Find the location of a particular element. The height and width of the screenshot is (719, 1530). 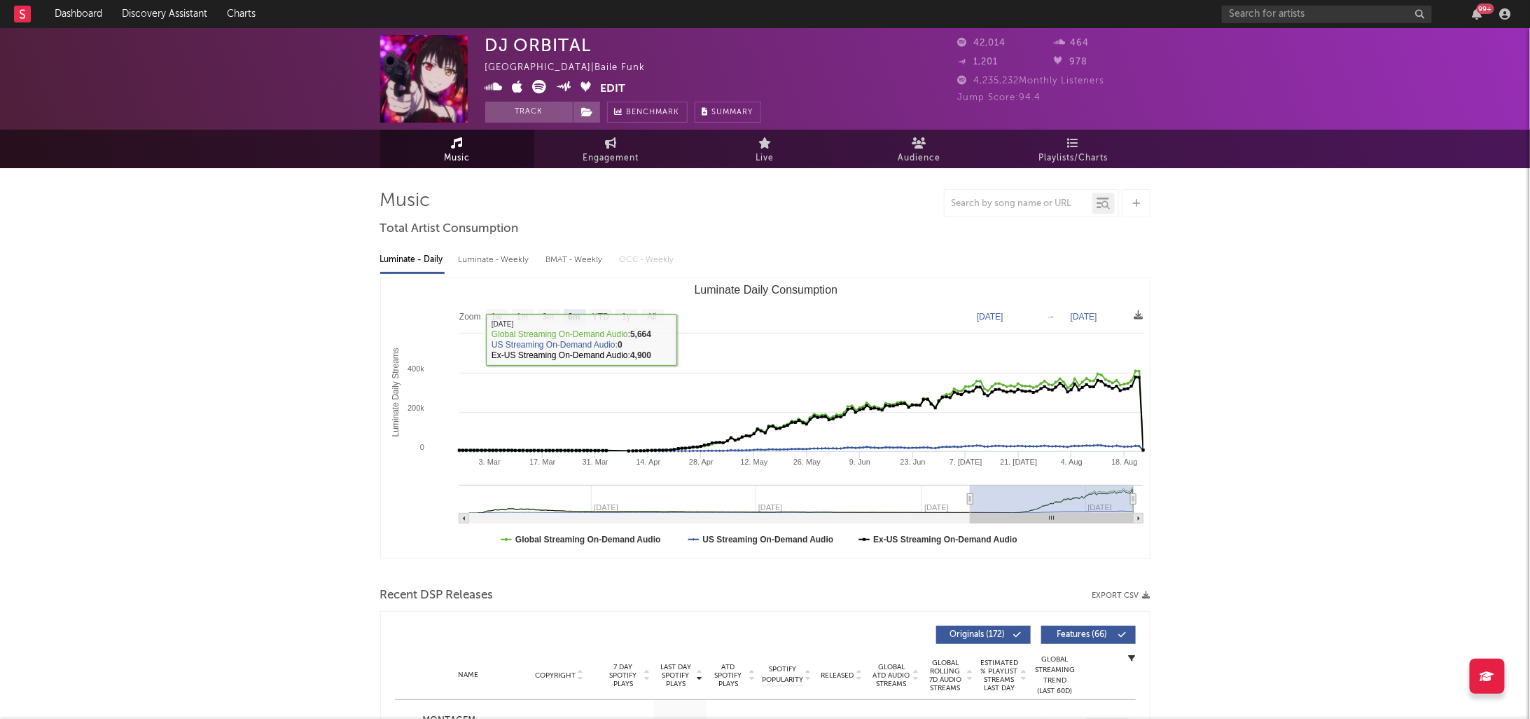

text: 14. Apr is located at coordinates (648, 462).